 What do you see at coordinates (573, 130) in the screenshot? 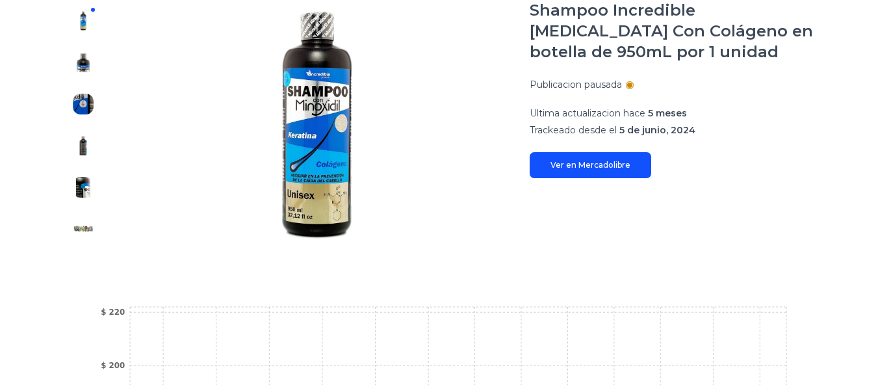
I see `span: Trackeado desde el` at bounding box center [573, 130].